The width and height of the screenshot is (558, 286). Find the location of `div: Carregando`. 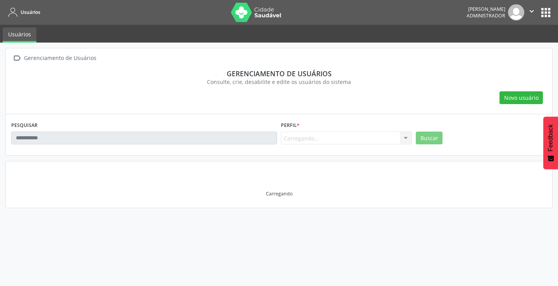

div: Carregando is located at coordinates (279, 194).